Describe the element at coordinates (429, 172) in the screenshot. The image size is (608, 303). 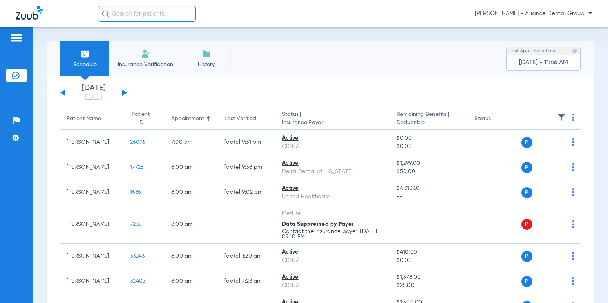
I see `span: $50.00` at that location.